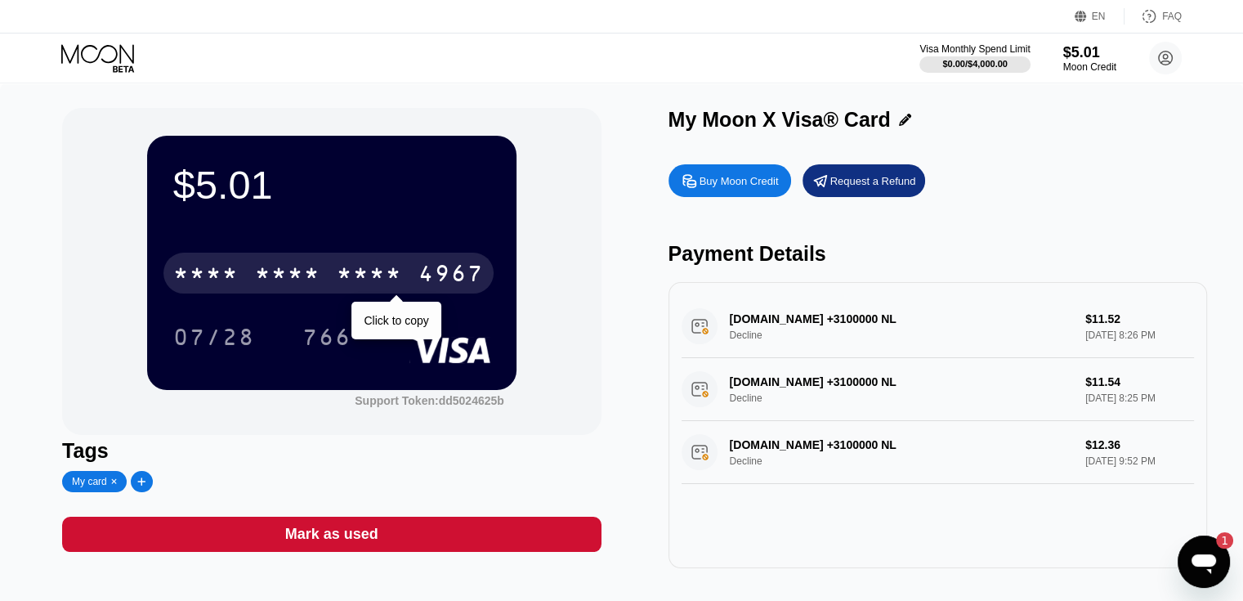 This screenshot has height=601, width=1243. What do you see at coordinates (395, 320) in the screenshot?
I see `div: Click to copy` at bounding box center [395, 320].